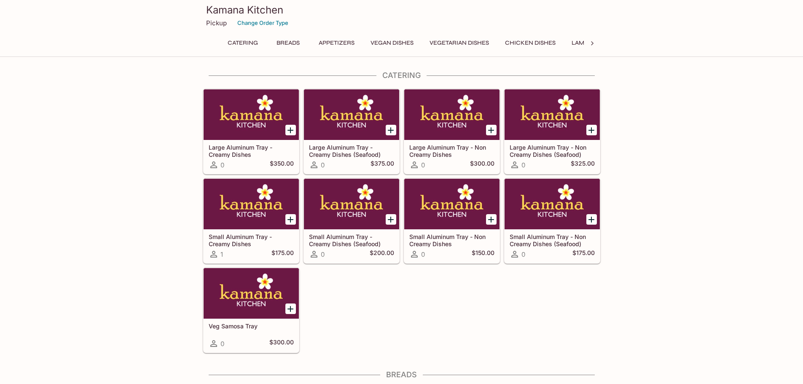 Image resolution: width=803 pixels, height=384 pixels. Describe the element at coordinates (216, 23) in the screenshot. I see `p: Pickup` at that location.